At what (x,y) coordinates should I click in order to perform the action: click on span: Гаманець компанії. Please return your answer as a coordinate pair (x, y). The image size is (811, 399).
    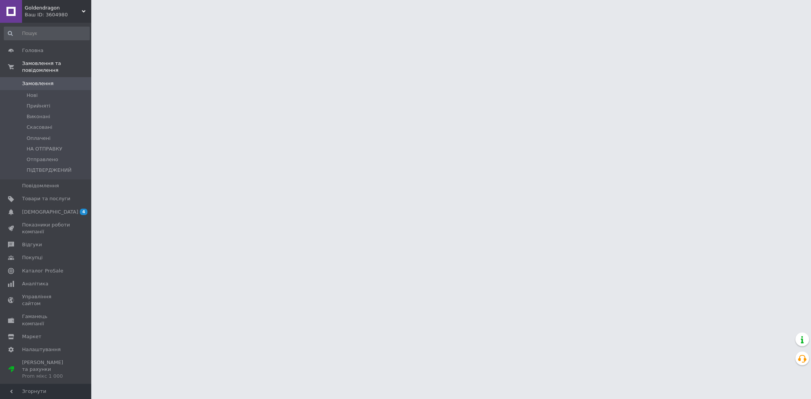
    Looking at the image, I should click on (46, 320).